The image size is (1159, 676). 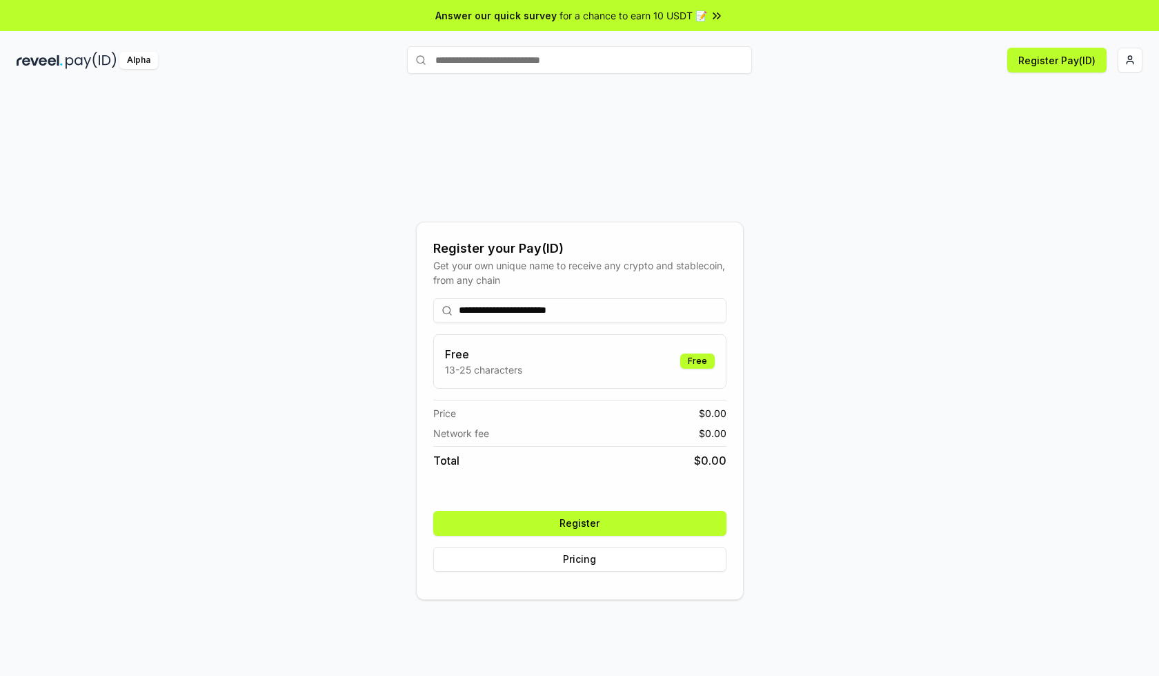 What do you see at coordinates (580, 559) in the screenshot?
I see `button: Pricing` at bounding box center [580, 559].